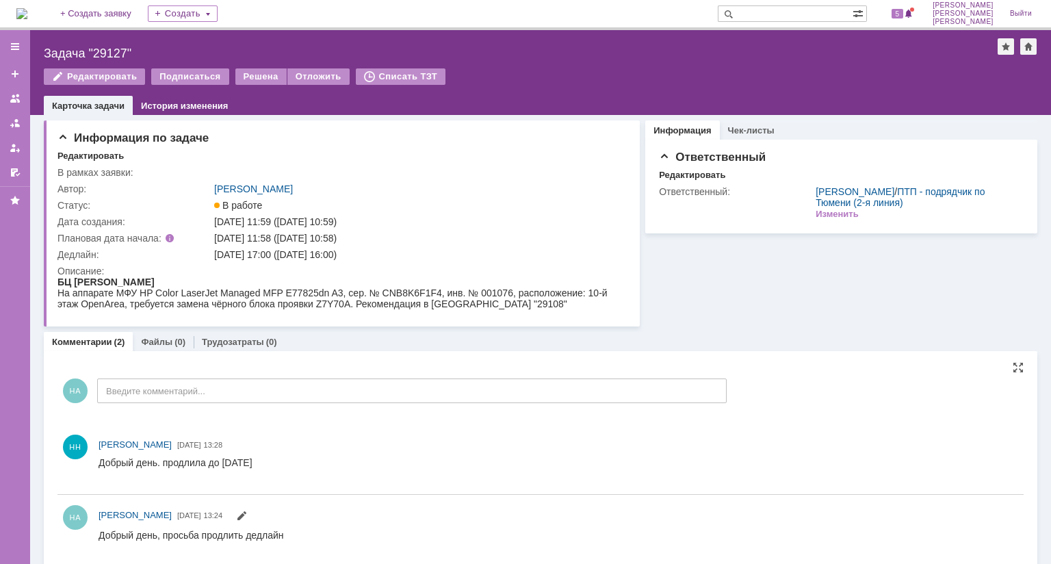  What do you see at coordinates (15, 123) in the screenshot?
I see `a: Заявки в моей ответственности` at bounding box center [15, 123].